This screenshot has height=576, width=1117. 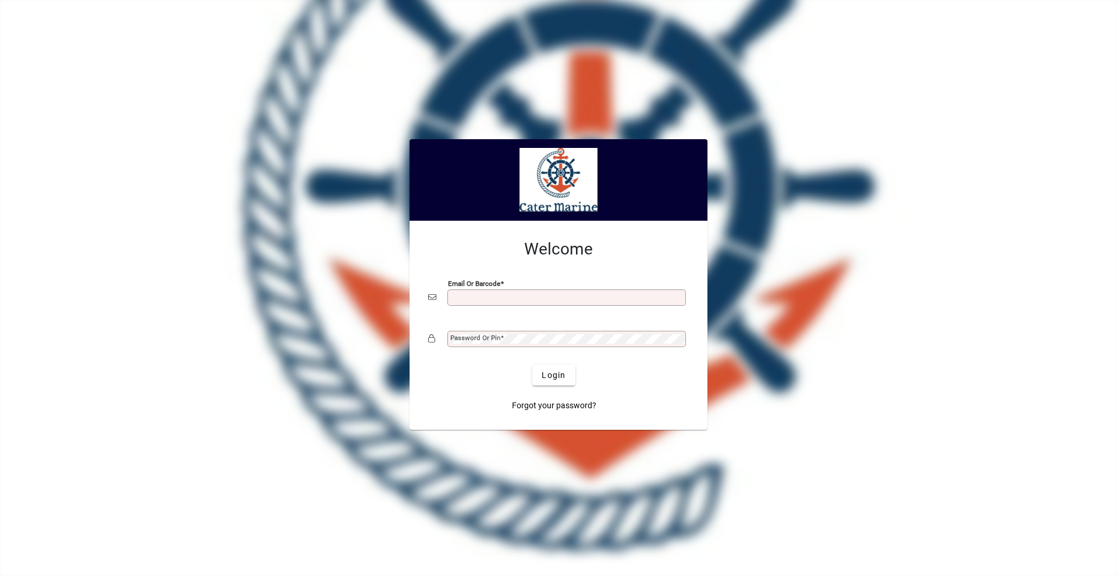 What do you see at coordinates (554, 405) in the screenshot?
I see `span: Forgot your password?` at bounding box center [554, 405].